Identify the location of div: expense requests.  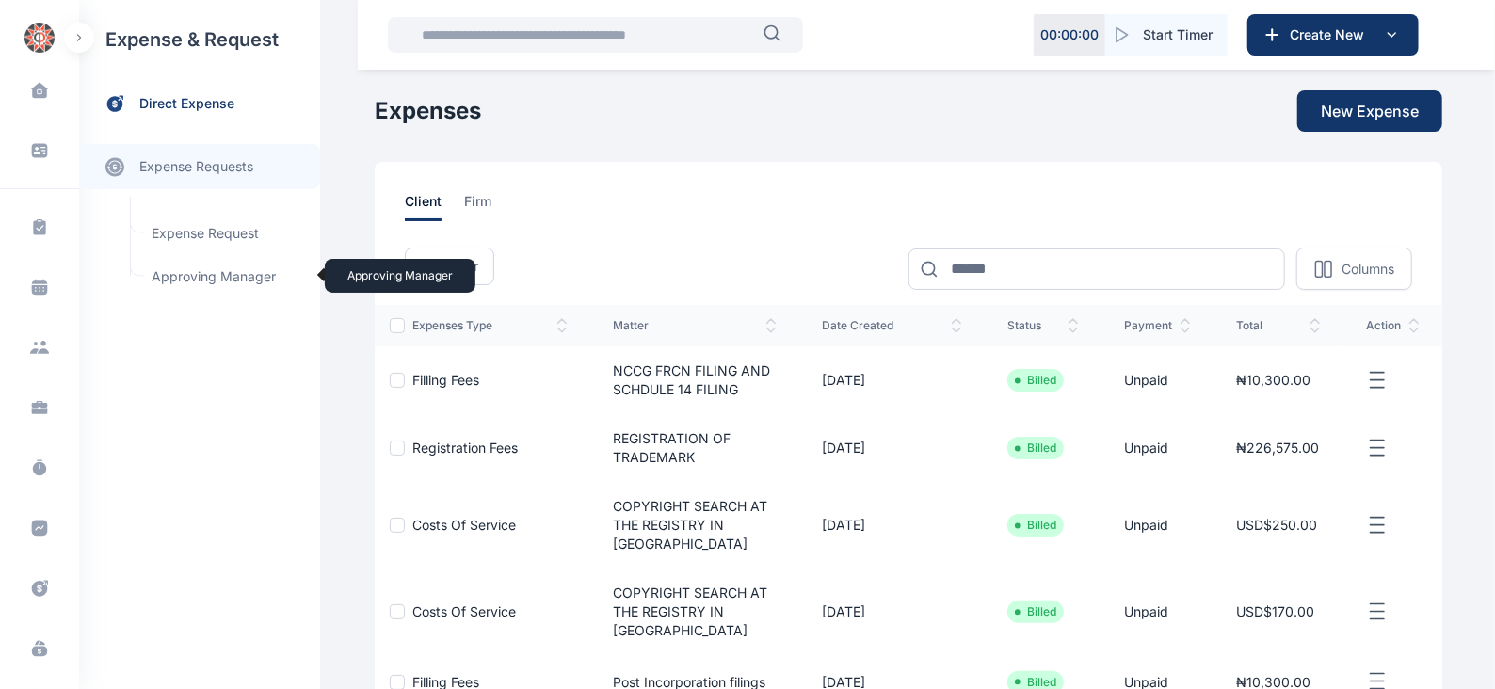
(200, 159).